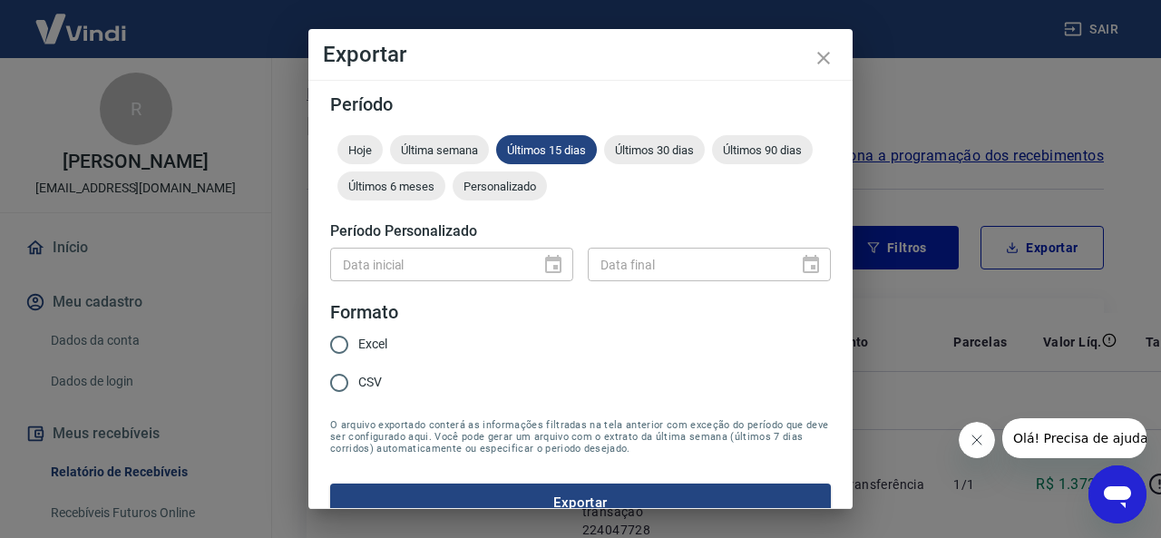 This screenshot has width=1161, height=538. I want to click on span: Olá! Precisa de ajuda?, so click(82, 20).